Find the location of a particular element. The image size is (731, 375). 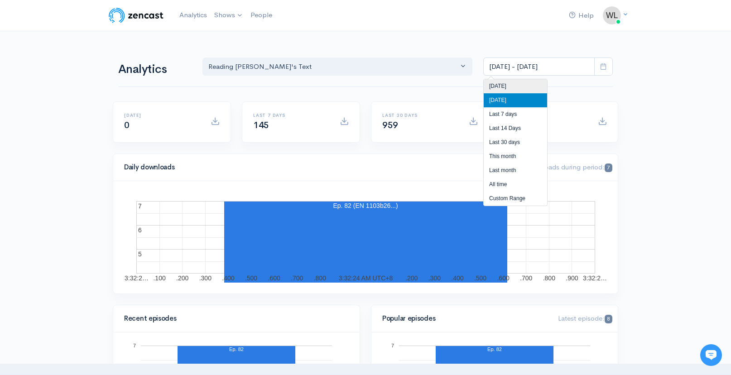

span: 0 is located at coordinates (127, 125).